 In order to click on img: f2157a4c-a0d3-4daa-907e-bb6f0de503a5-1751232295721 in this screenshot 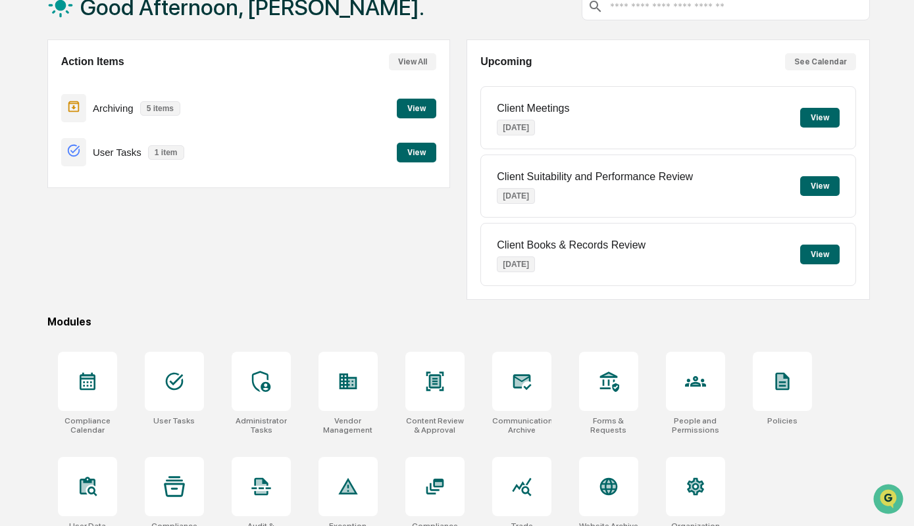, I will do `click(16, 16)`.